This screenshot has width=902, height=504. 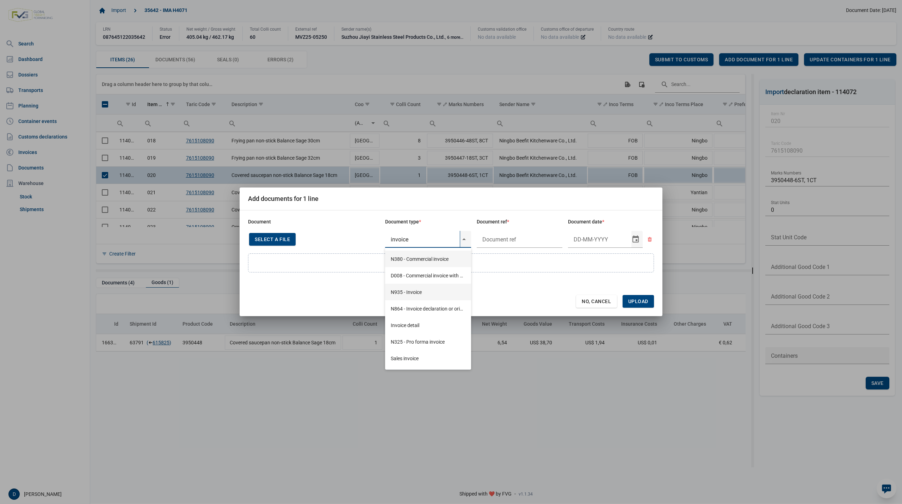 What do you see at coordinates (314, 222) in the screenshot?
I see `div: Document` at bounding box center [314, 222].